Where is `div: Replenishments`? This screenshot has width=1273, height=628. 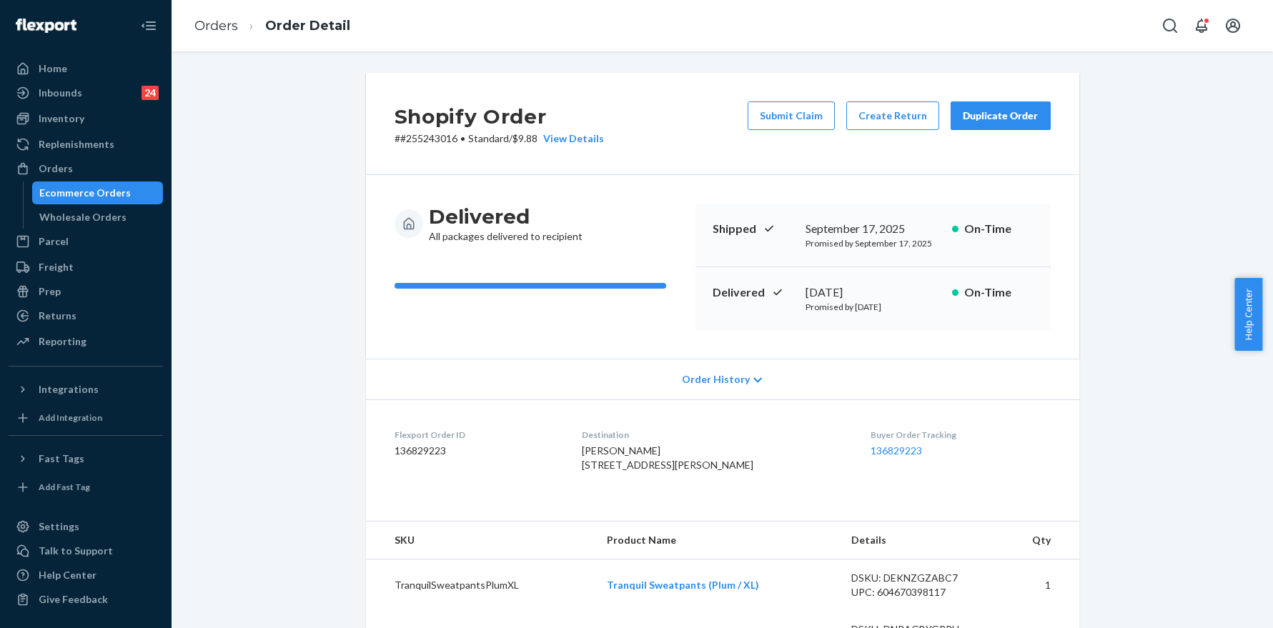
div: Replenishments is located at coordinates (76, 144).